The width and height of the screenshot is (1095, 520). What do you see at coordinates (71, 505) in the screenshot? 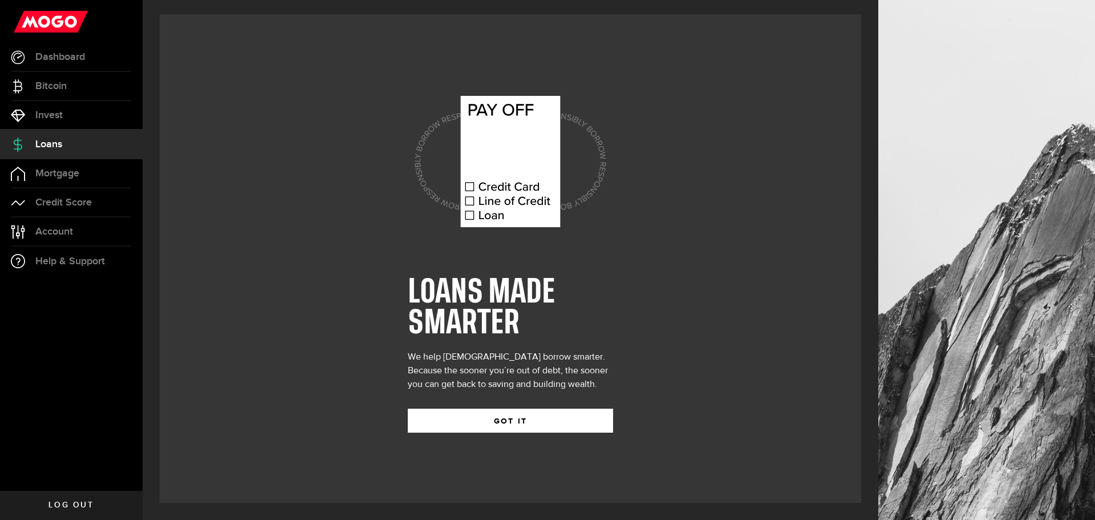
I see `span: Log out` at bounding box center [71, 505].